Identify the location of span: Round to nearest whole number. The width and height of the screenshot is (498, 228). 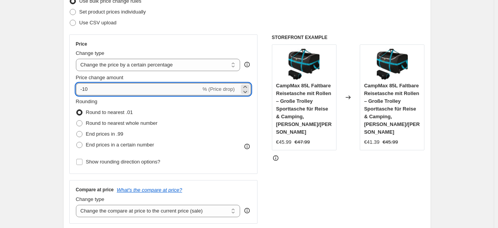
(121, 123).